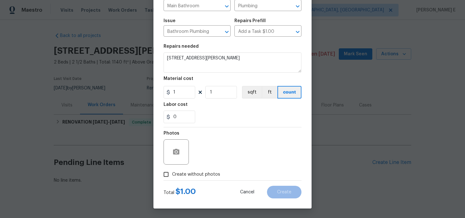  What do you see at coordinates (169, 21) in the screenshot?
I see `h5: Issue` at bounding box center [169, 21].